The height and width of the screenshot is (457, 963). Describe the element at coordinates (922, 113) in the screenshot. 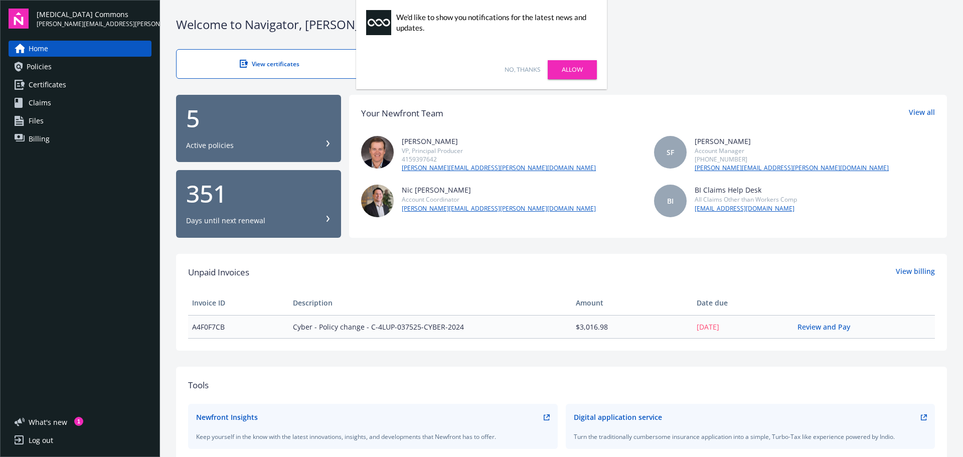

I see `a: View all` at that location.